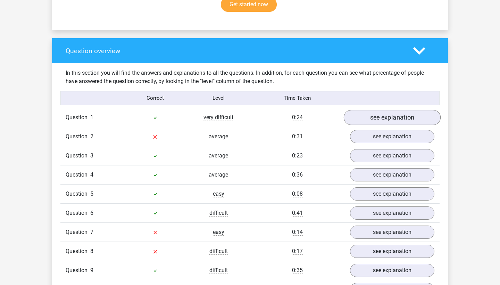 This screenshot has width=500, height=285. I want to click on div: In this section you will find the answers and explanations to all the questions. In addition, for..., so click(250, 77).